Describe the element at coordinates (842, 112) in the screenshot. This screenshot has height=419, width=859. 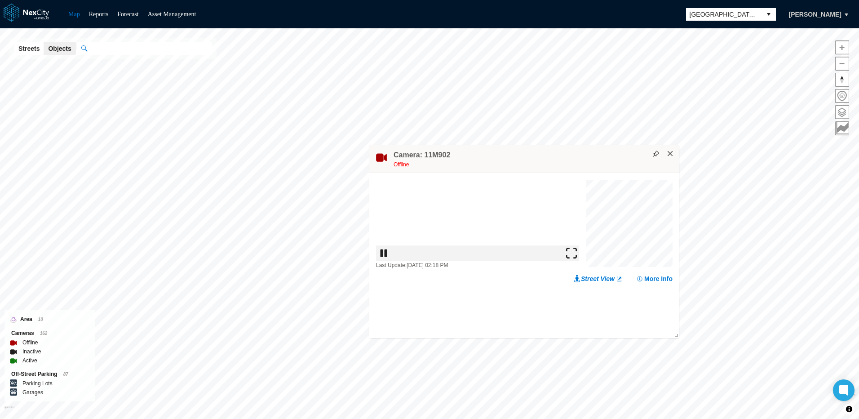
I see `button: Layers management` at that location.